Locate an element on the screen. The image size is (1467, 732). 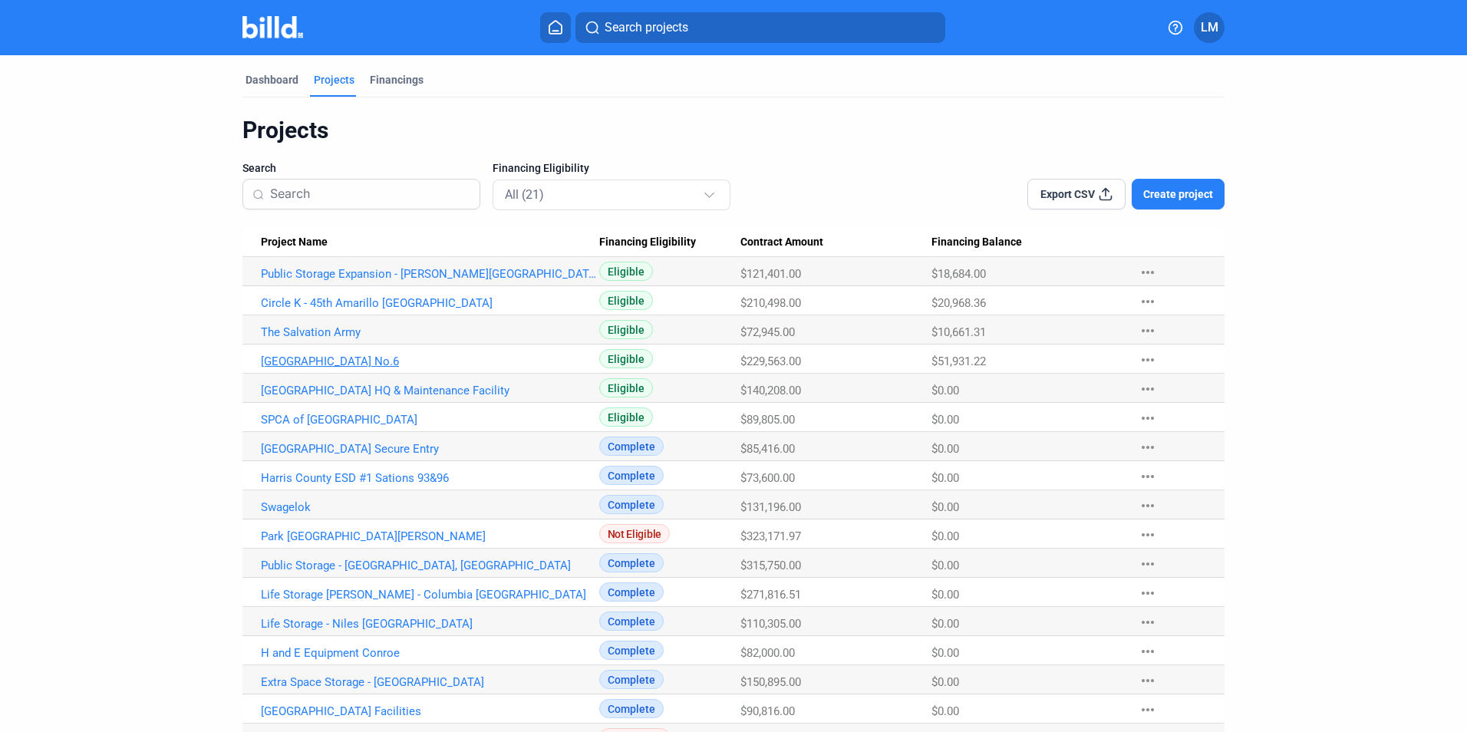
span: $121,401.00 is located at coordinates (770, 274).